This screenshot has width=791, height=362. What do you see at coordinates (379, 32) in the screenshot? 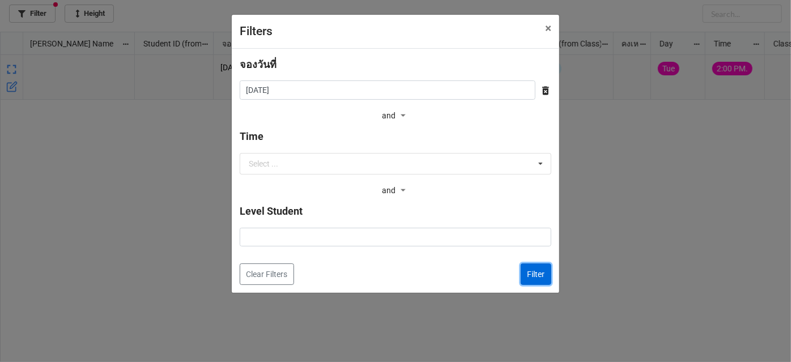
I see `div: Filters` at bounding box center [379, 32].